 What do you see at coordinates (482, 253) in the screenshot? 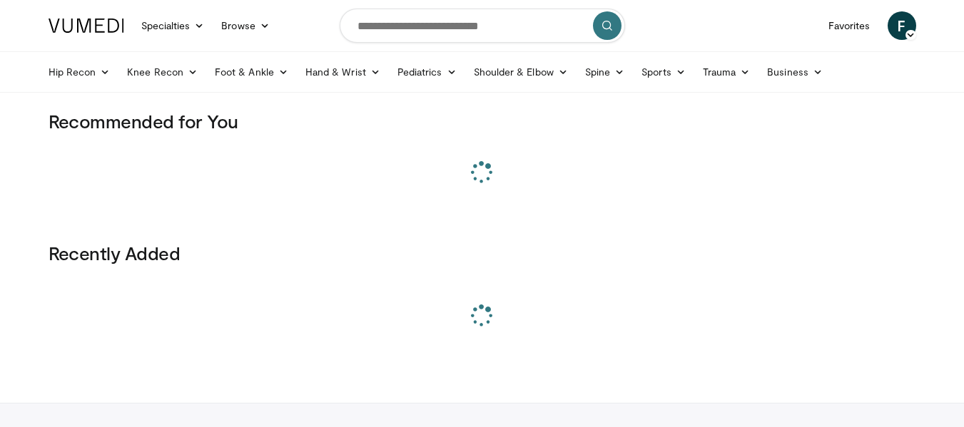
I see `h3: Recently Added` at bounding box center [482, 253].